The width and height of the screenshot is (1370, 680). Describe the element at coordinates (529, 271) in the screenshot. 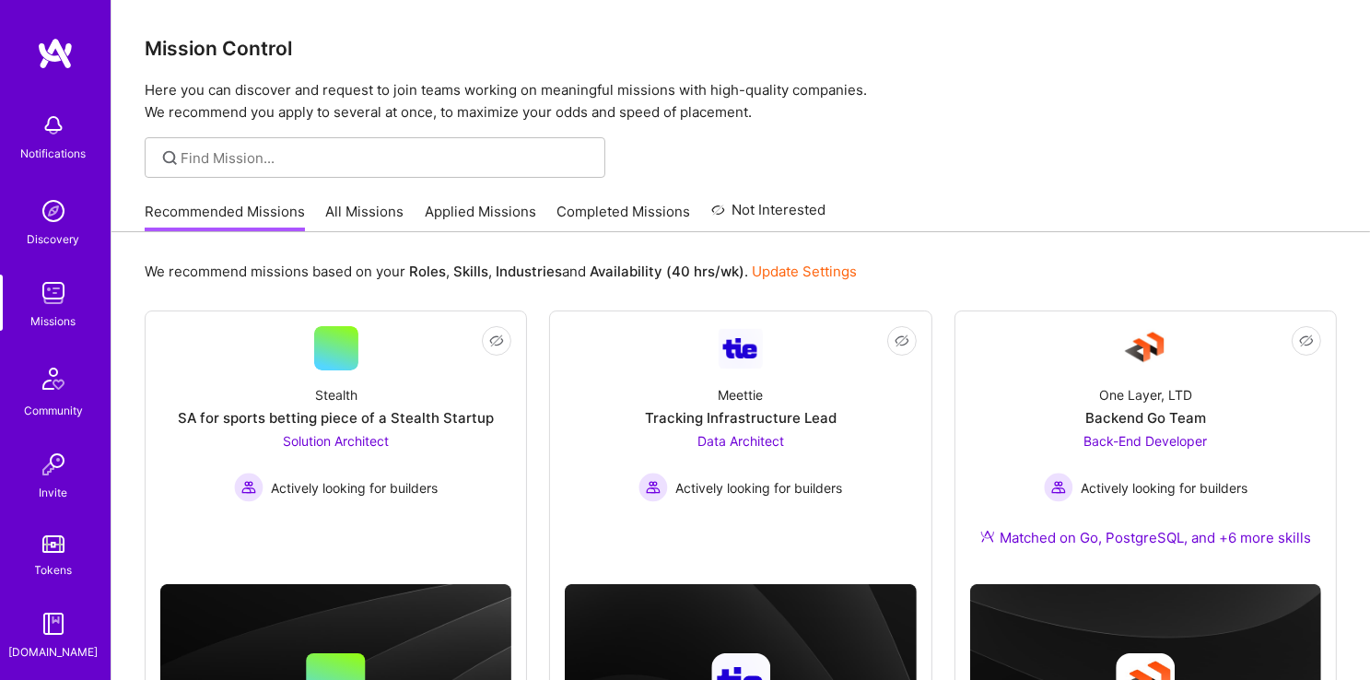

I see `b: Industries` at that location.